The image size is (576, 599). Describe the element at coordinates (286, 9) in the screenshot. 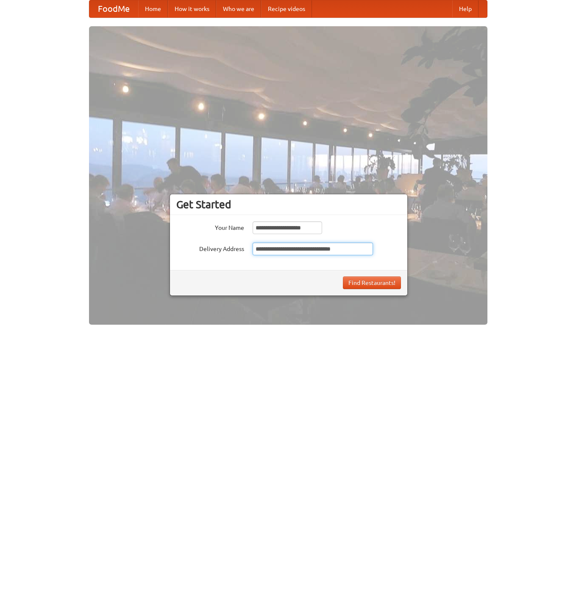

I see `a: Recipe videos` at that location.